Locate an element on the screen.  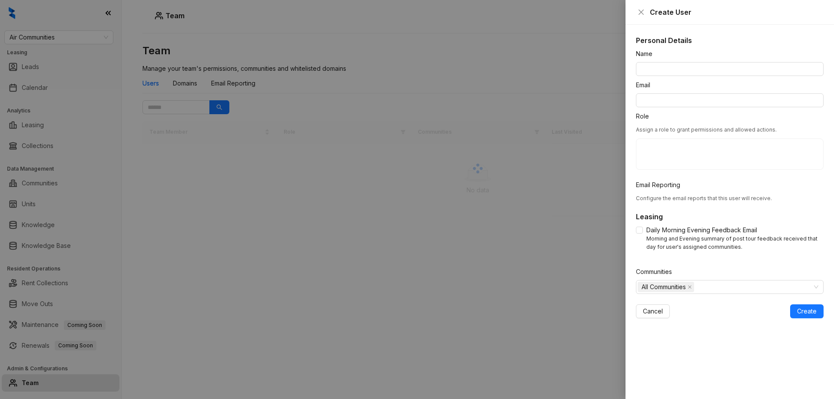
button: Create is located at coordinates (806, 311).